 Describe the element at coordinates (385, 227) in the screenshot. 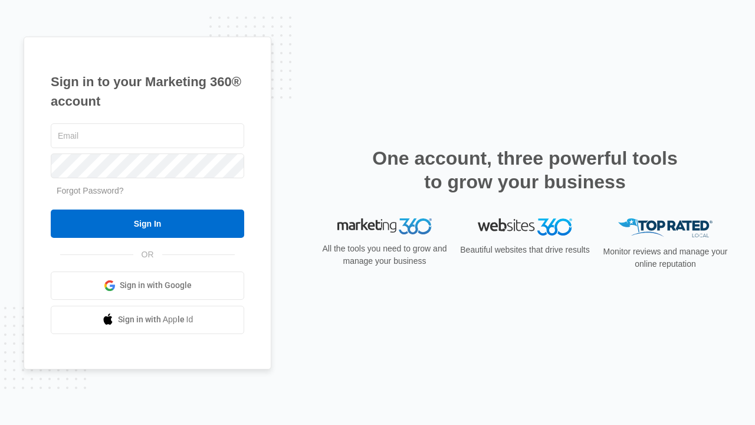

I see `img: Marketing 360` at that location.